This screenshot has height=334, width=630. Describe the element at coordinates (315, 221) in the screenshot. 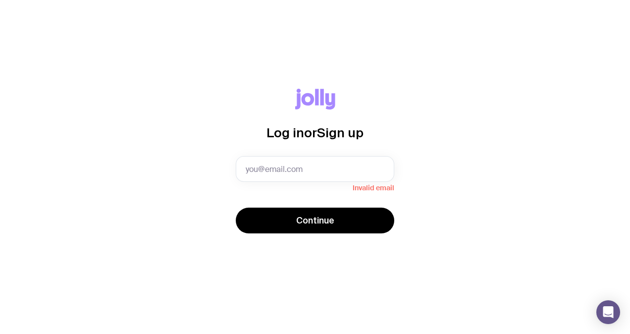

I see `button: Continue` at that location.